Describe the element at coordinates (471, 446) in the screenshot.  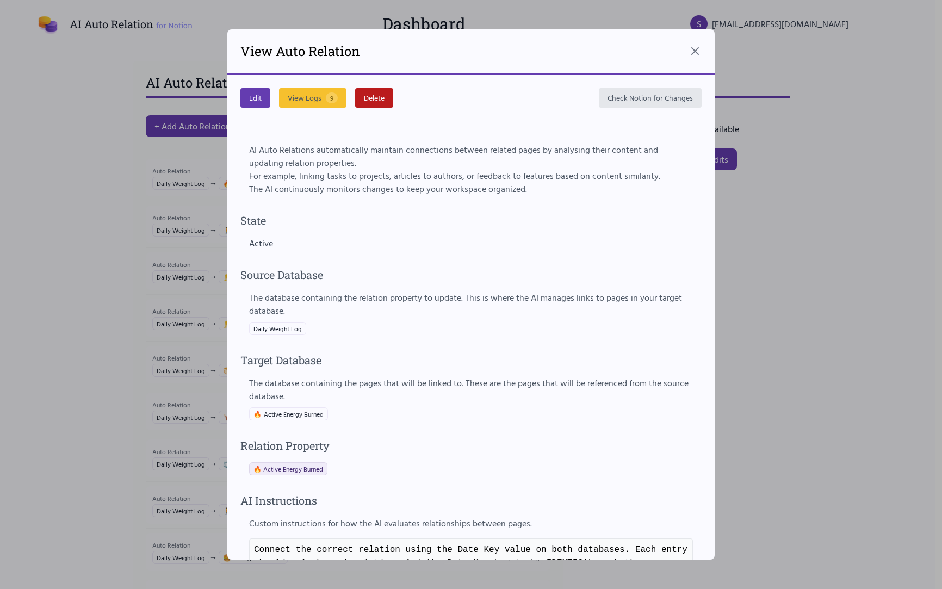
I see `h4: Relation Property` at that location.